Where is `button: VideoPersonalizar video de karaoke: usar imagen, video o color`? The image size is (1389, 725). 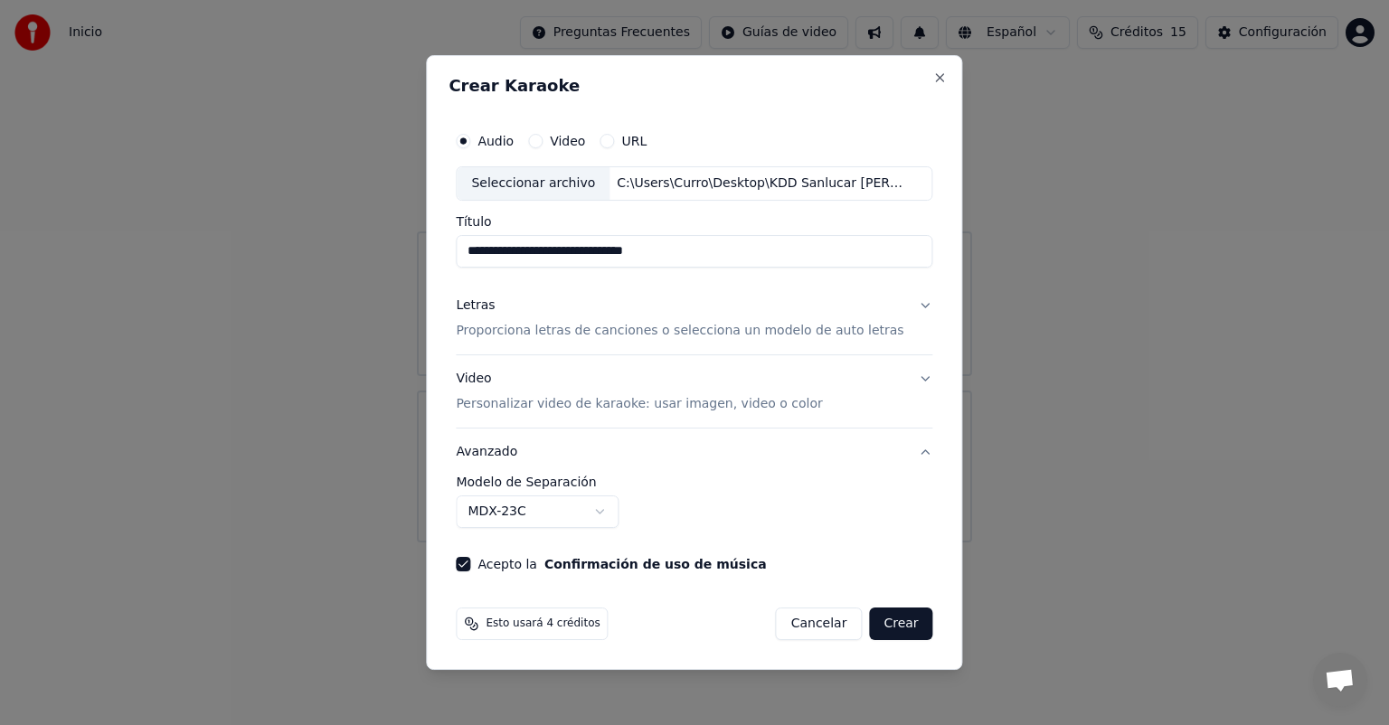
button: VideoPersonalizar video de karaoke: usar imagen, video o color is located at coordinates (694, 392).